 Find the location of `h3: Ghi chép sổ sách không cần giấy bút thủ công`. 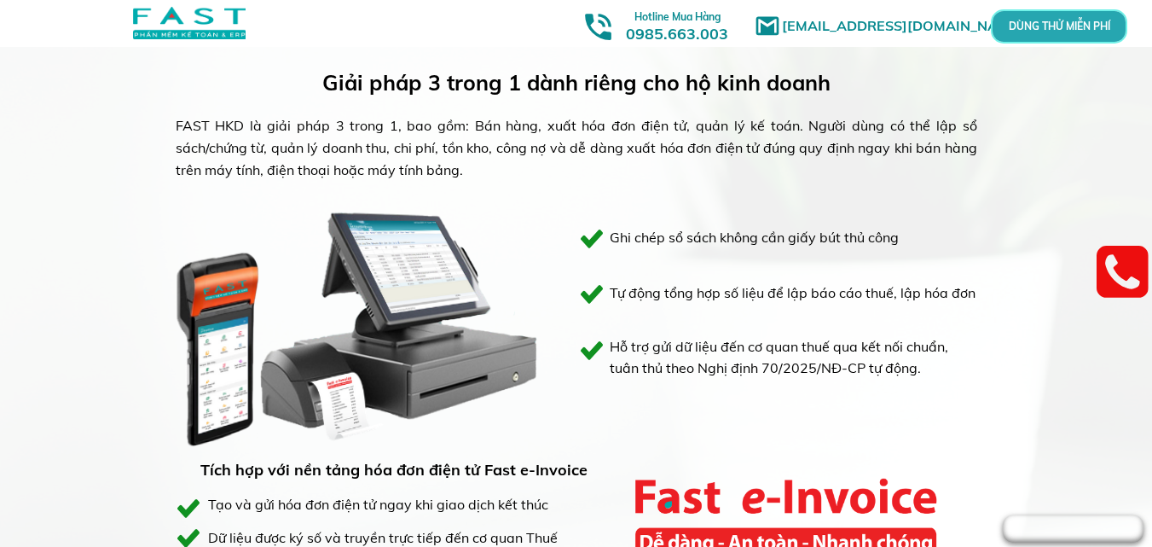

h3: Ghi chép sổ sách không cần giấy bút thủ công is located at coordinates (785, 238).